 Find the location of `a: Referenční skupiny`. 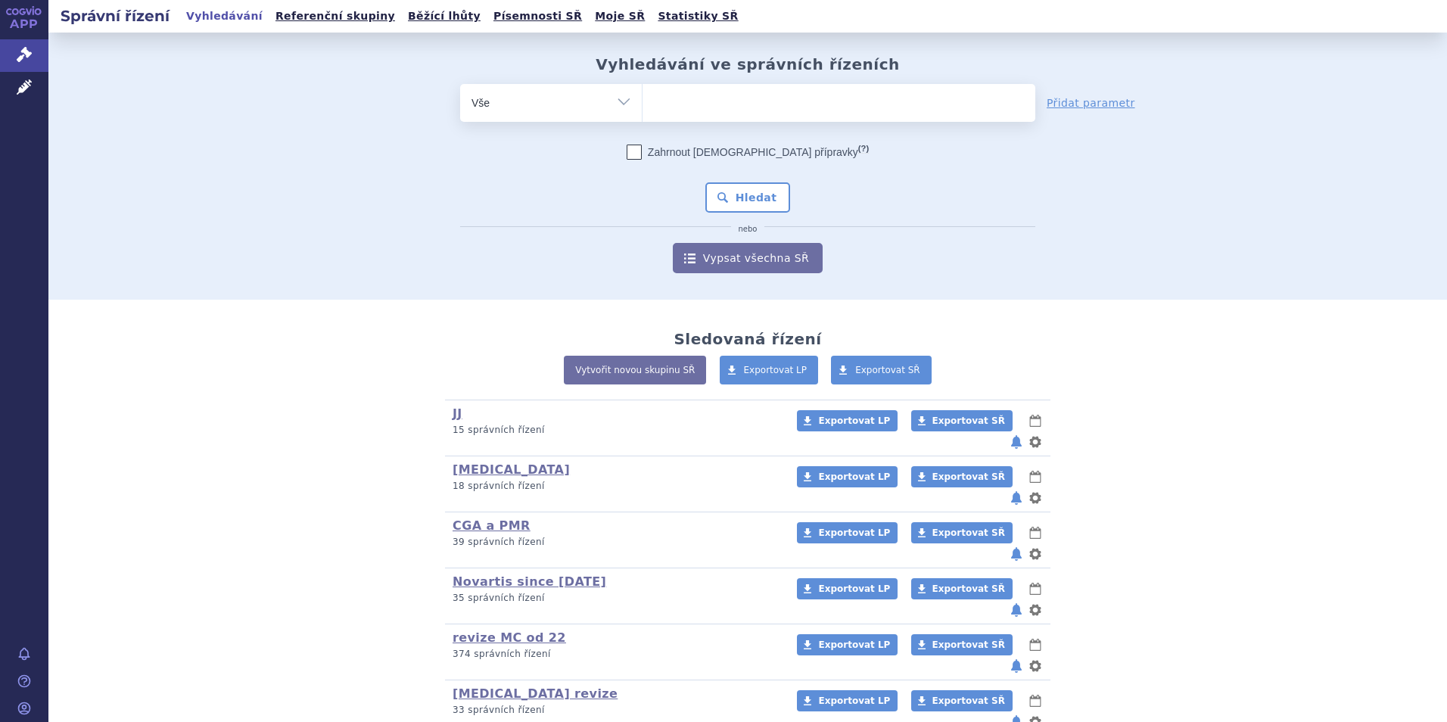

a: Referenční skupiny is located at coordinates (335, 16).